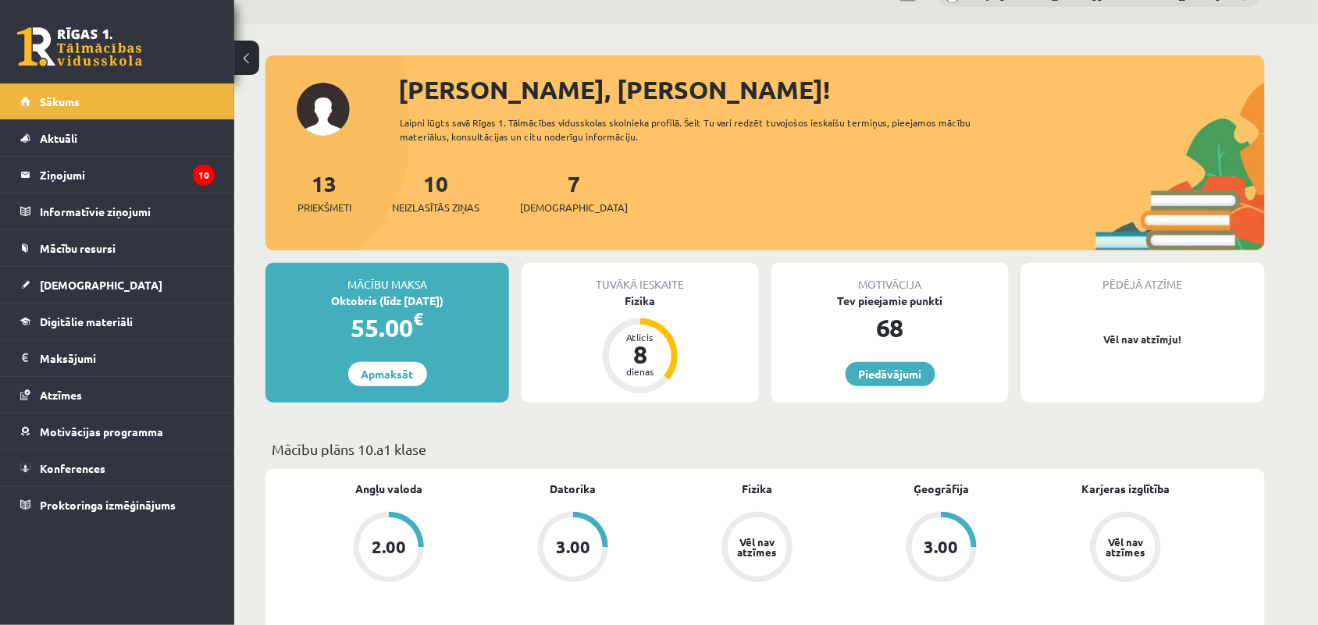  What do you see at coordinates (890, 328) in the screenshot?
I see `div: 68` at bounding box center [890, 328].